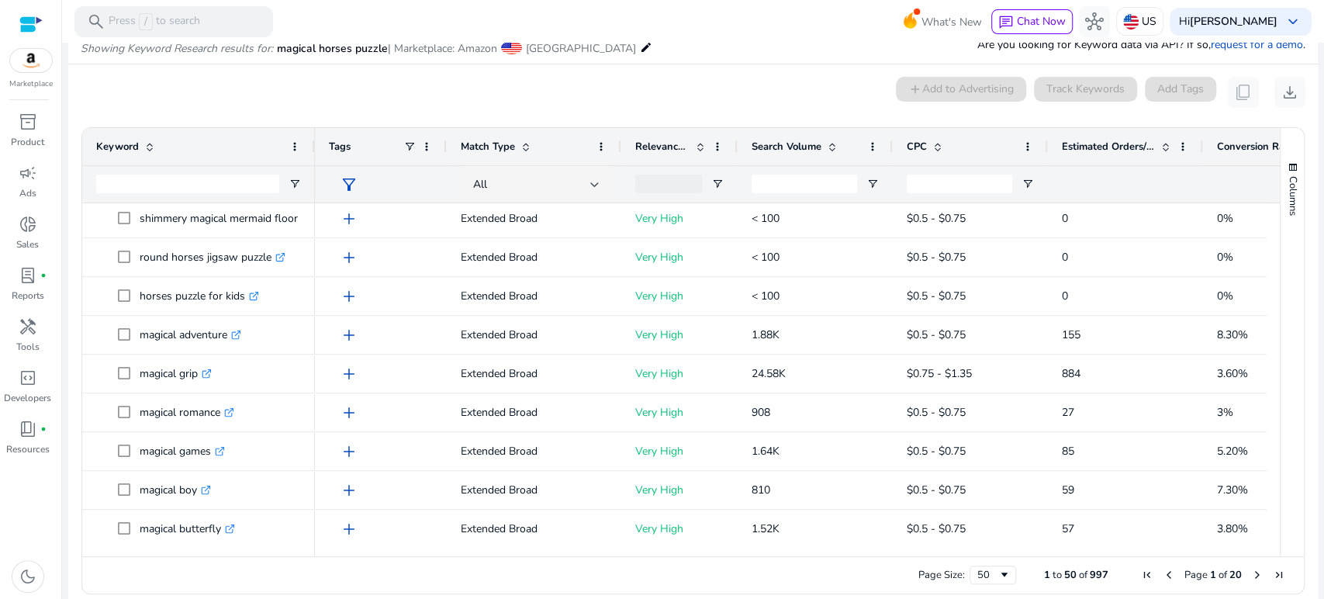  I want to click on p: Product, so click(27, 142).